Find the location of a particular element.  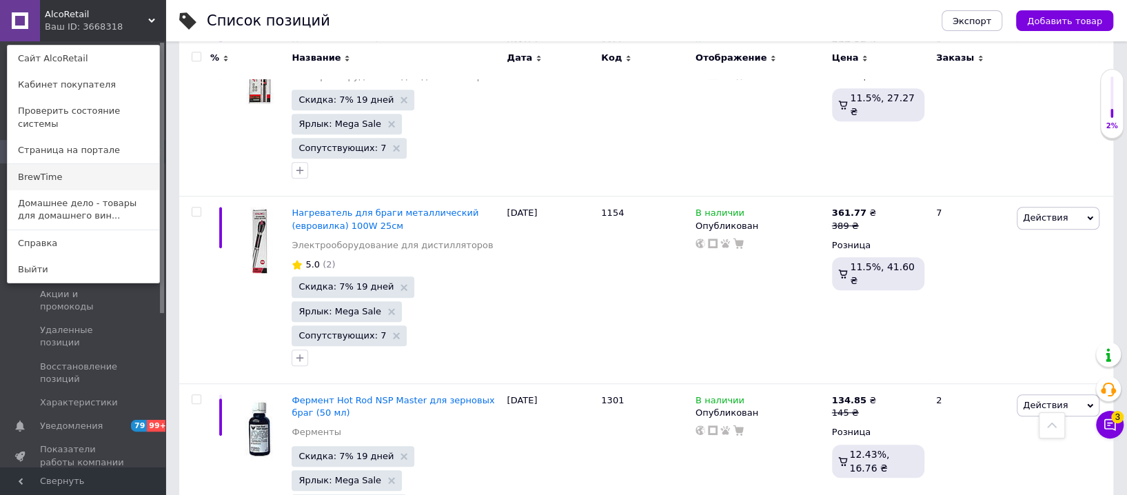

div: 1 is located at coordinates (970, 112).